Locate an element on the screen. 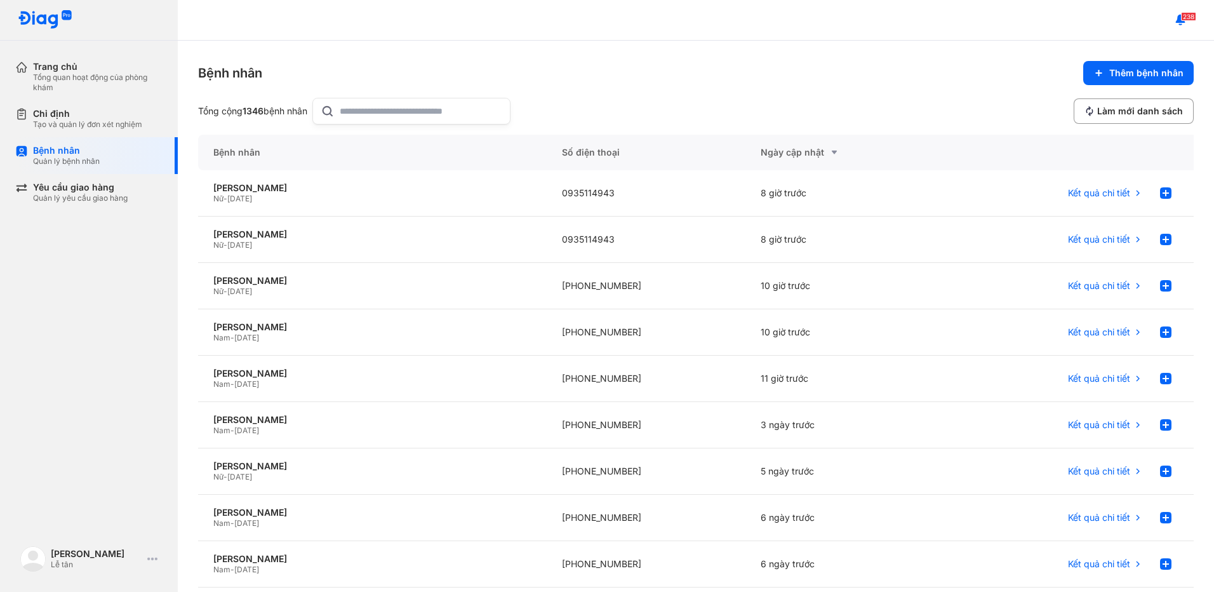  div: Tổng quan hoạt động của phòng khám is located at coordinates (98, 83).